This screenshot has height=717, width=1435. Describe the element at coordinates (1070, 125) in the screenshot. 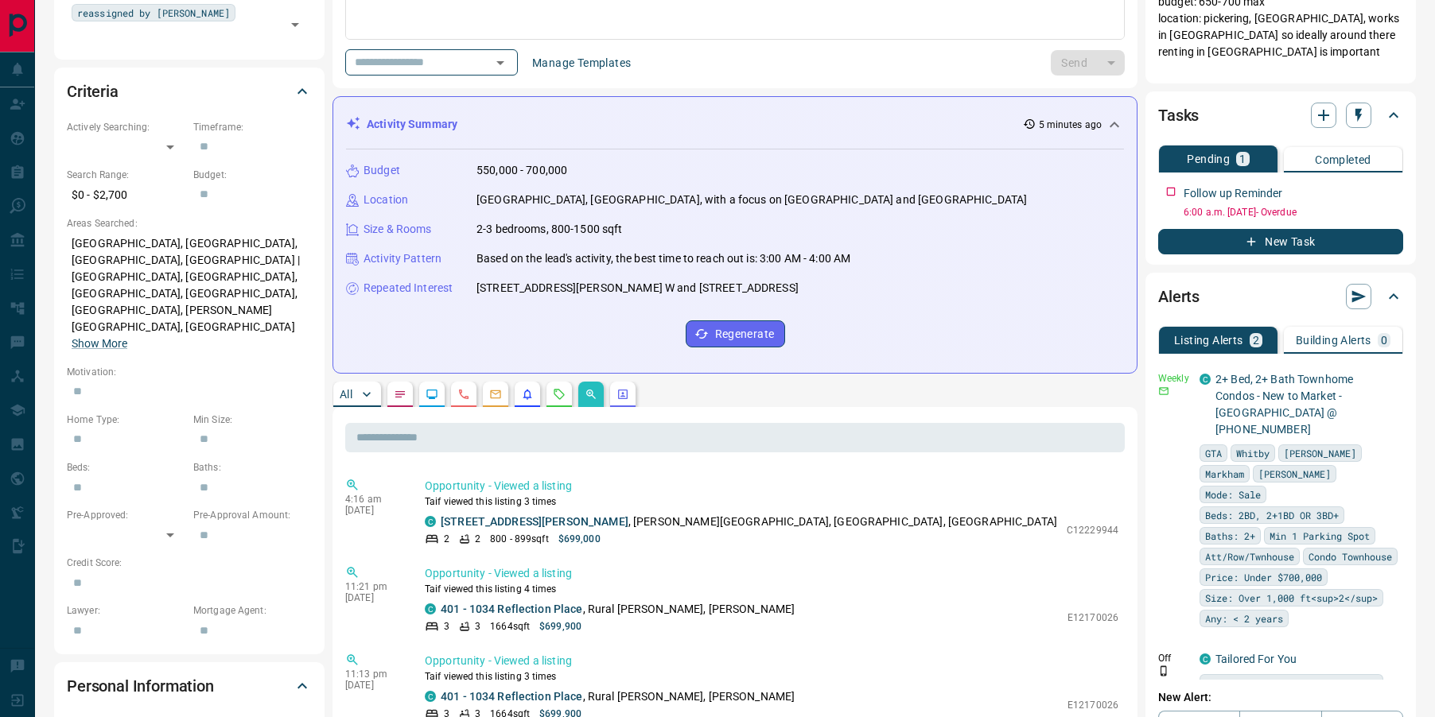

I see `p: 5 minutes ago` at that location.